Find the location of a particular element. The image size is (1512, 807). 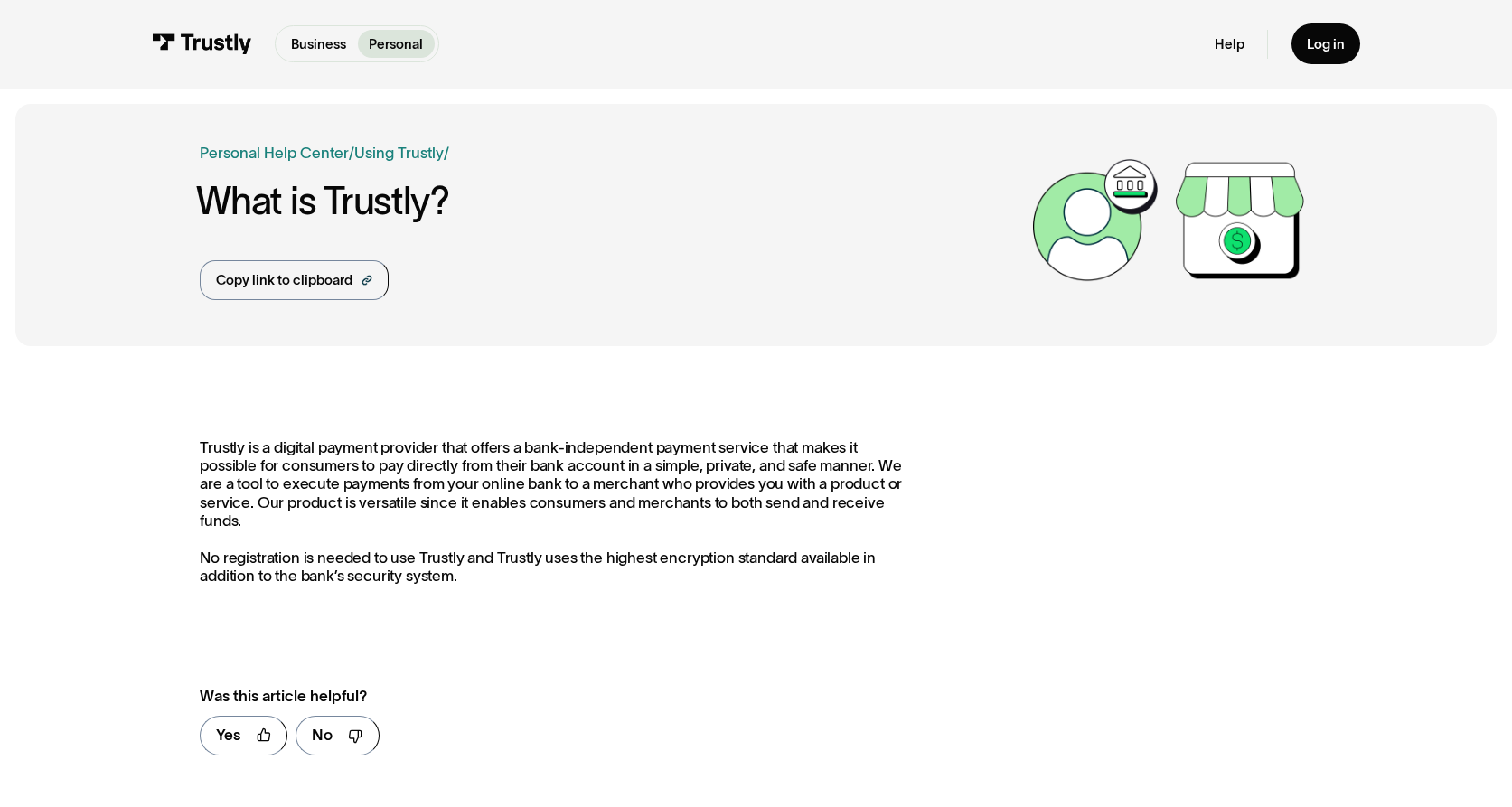

div: Copy link to clipboard is located at coordinates (283, 281).